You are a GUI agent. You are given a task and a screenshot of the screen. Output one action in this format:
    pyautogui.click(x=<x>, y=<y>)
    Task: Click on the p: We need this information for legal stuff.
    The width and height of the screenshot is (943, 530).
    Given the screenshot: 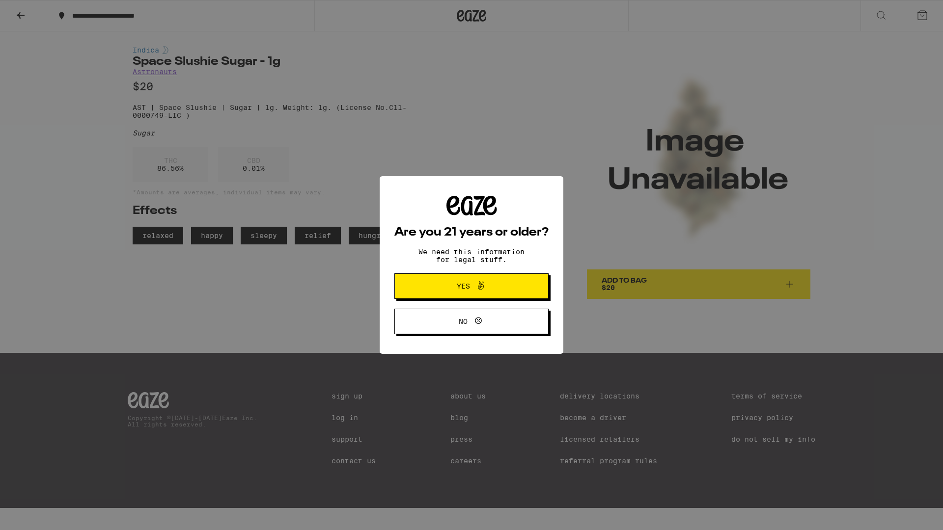 What is the action you would take?
    pyautogui.click(x=472, y=256)
    